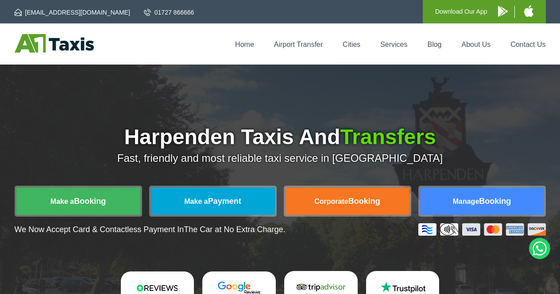 This screenshot has width=560, height=294. I want to click on a: Home, so click(244, 44).